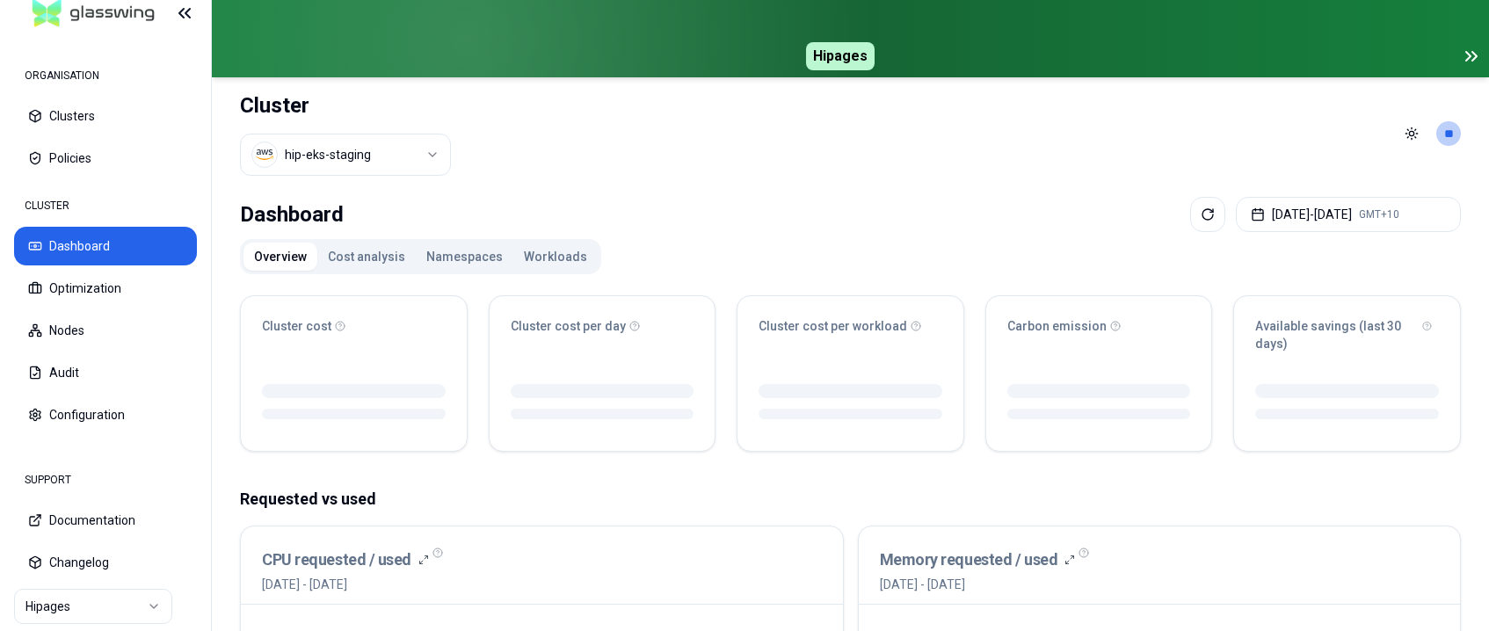 This screenshot has height=631, width=1489. I want to click on div: Carbon emission, so click(1099, 326).